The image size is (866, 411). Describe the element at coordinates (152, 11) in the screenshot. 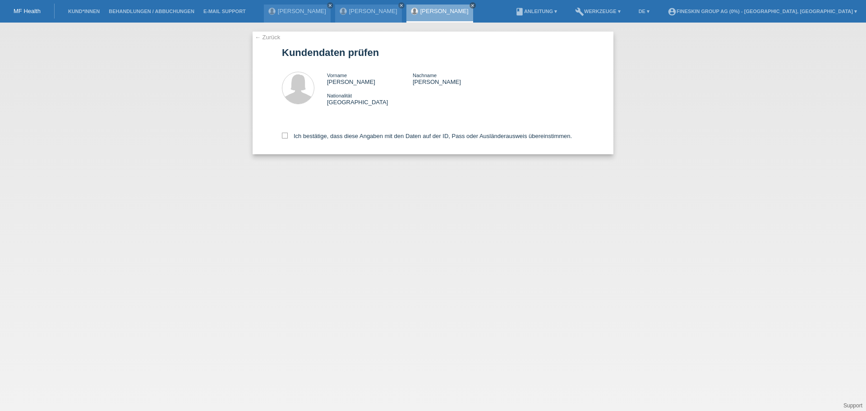

I see `a: Behandlungen / Abbuchungen` at that location.